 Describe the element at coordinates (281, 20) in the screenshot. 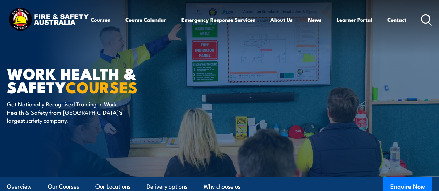

I see `a: About Us` at that location.